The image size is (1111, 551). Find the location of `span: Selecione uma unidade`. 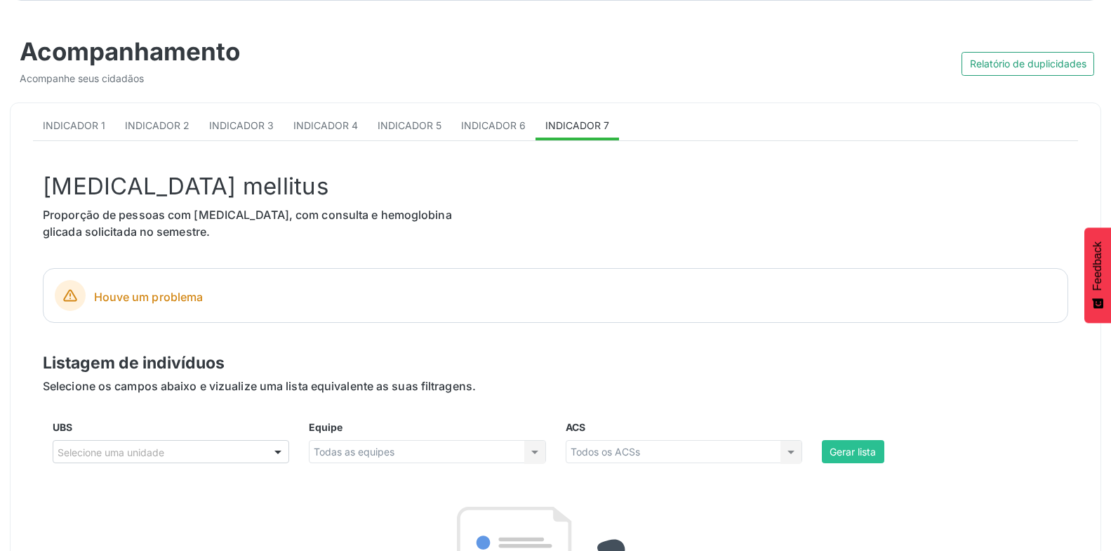

span: Selecione uma unidade is located at coordinates (111, 452).